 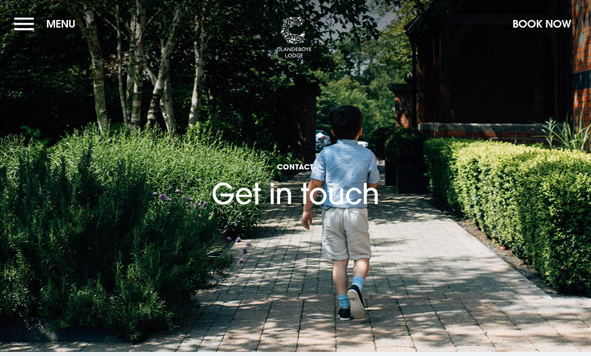 What do you see at coordinates (47, 23) in the screenshot?
I see `button: Menu` at bounding box center [47, 23].